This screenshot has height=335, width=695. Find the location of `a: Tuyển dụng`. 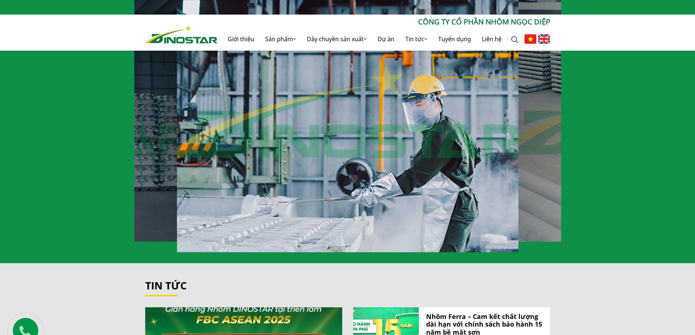

a: Tuyển dụng is located at coordinates (455, 39).